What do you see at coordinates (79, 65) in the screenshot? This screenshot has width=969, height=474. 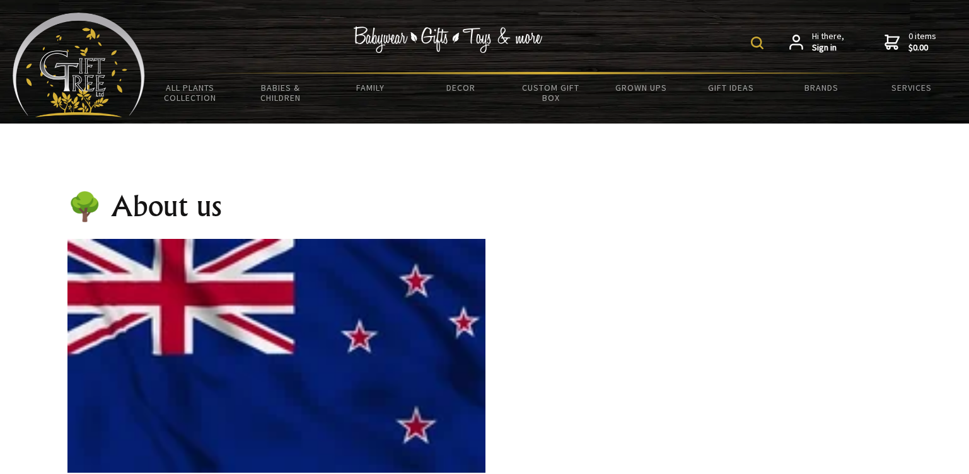 I see `img: Babyware - Gifts - Toys and more...` at bounding box center [79, 65].